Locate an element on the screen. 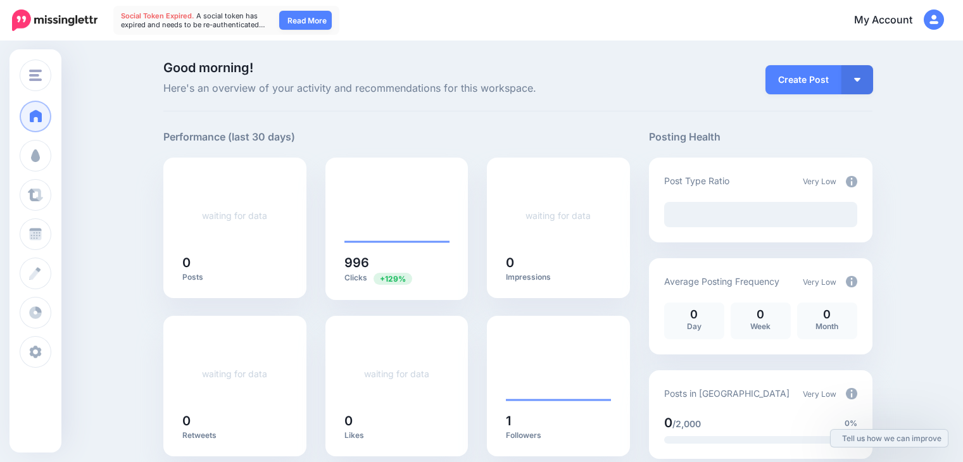 This screenshot has width=963, height=462. span: 0% is located at coordinates (851, 424).